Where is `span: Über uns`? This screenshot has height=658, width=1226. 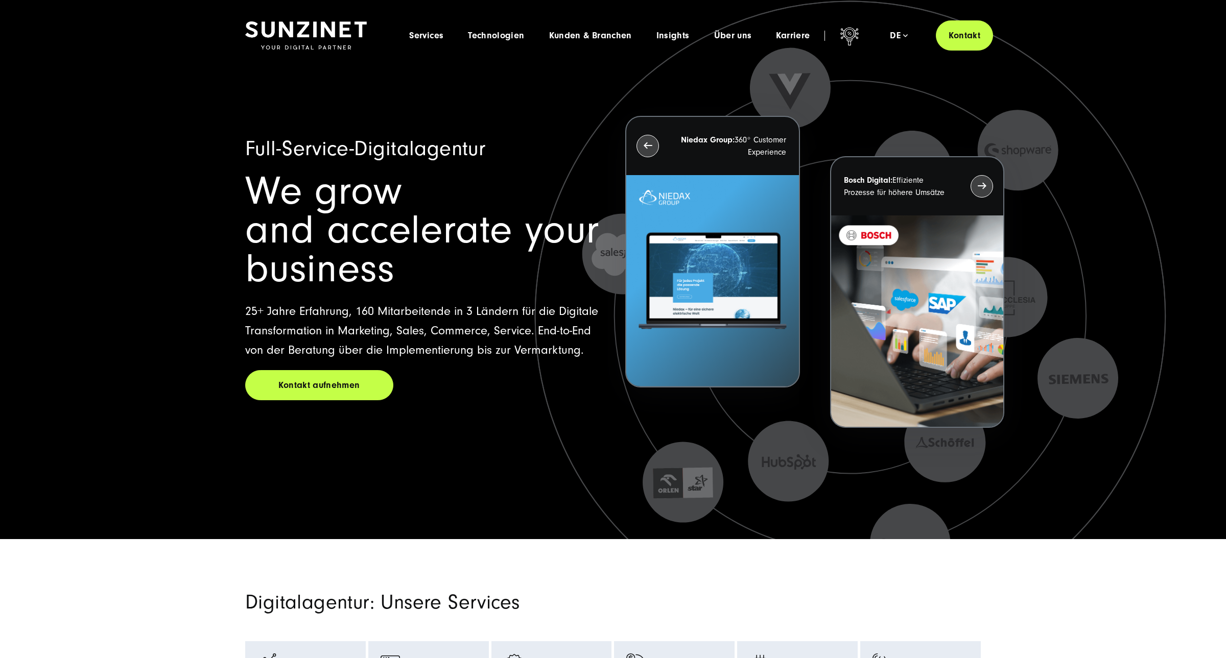 span: Über uns is located at coordinates (733, 36).